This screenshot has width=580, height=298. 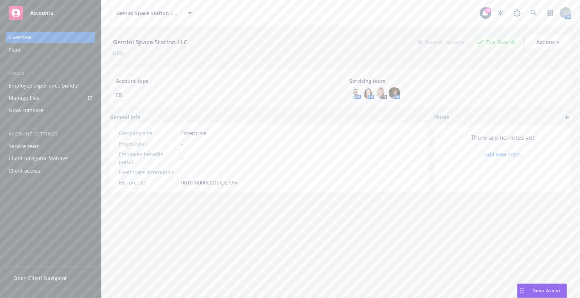 What do you see at coordinates (41, 13) in the screenshot?
I see `span: Accounts` at bounding box center [41, 13].